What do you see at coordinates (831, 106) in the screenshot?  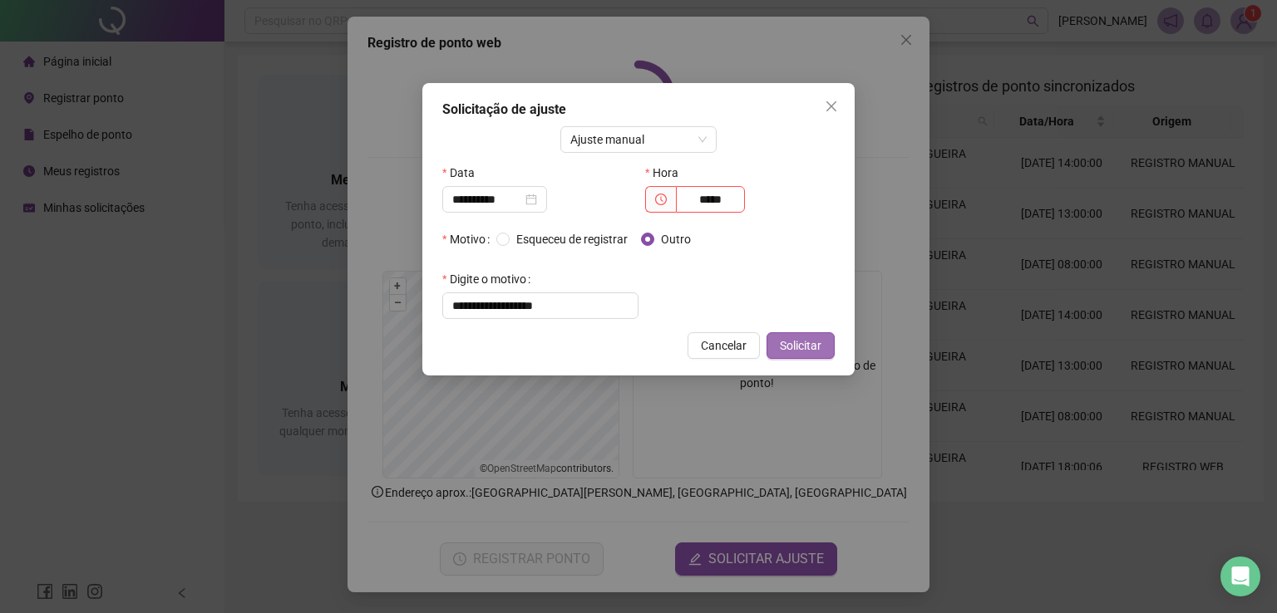 I see `button: Close` at bounding box center [831, 106].